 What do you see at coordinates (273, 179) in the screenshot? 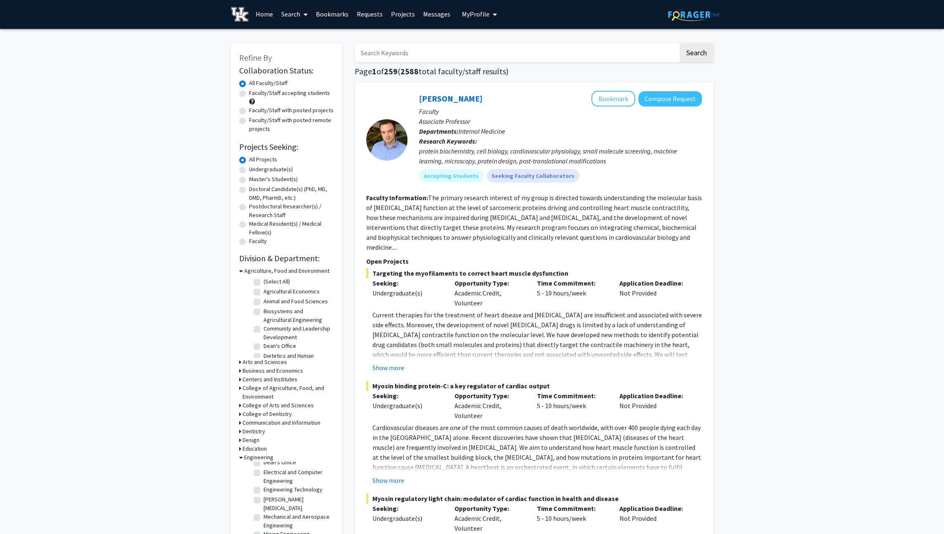
I see `label: Master's Student(s)` at bounding box center [273, 179].